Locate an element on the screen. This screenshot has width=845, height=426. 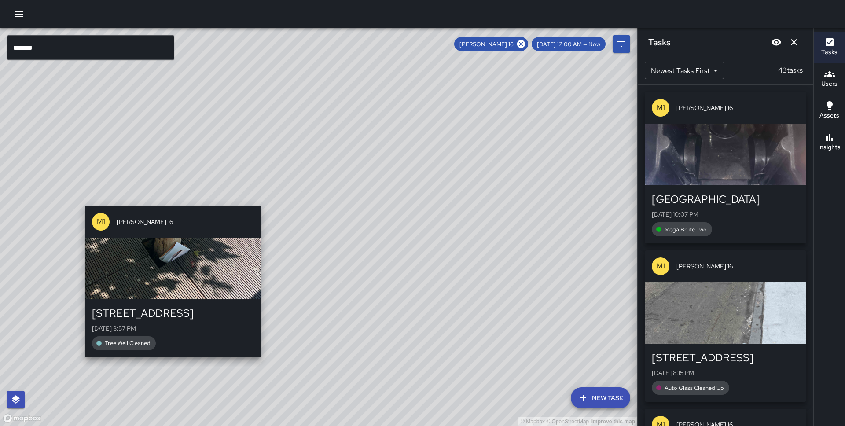
button: Filters is located at coordinates (622, 44).